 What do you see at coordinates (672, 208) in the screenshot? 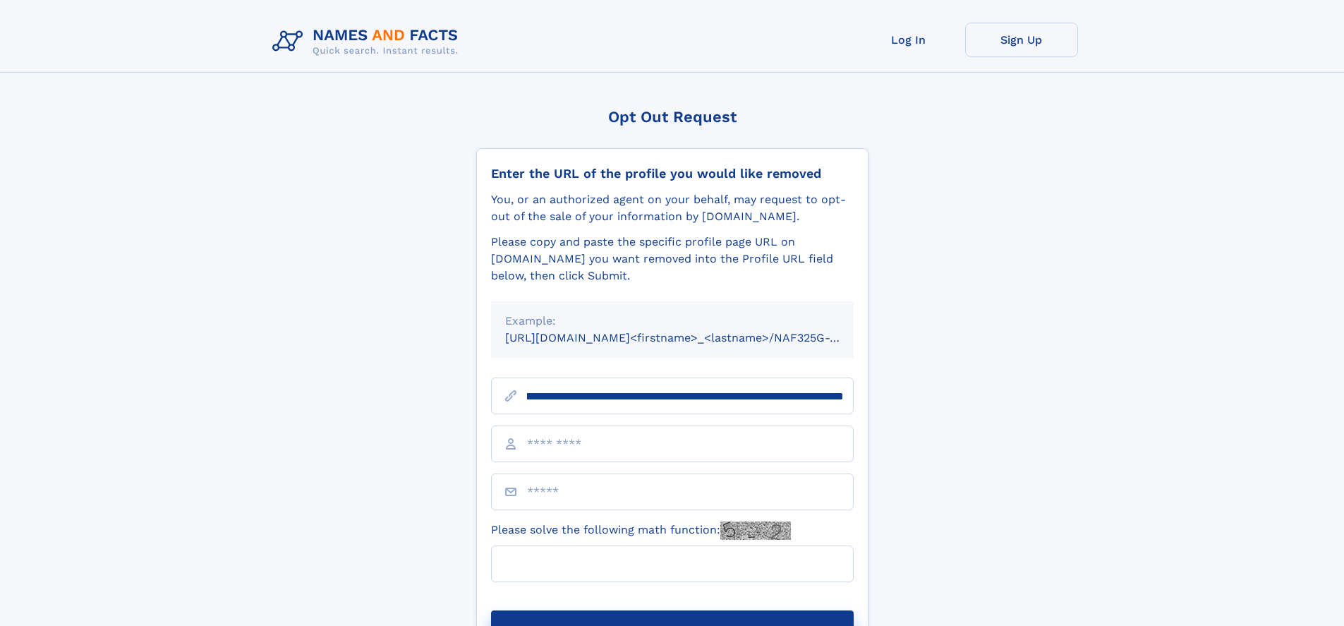
I see `div: You, or an authorized agent on your behalf, may request to opt-out of the sale of your informatio...` at bounding box center [672, 208].